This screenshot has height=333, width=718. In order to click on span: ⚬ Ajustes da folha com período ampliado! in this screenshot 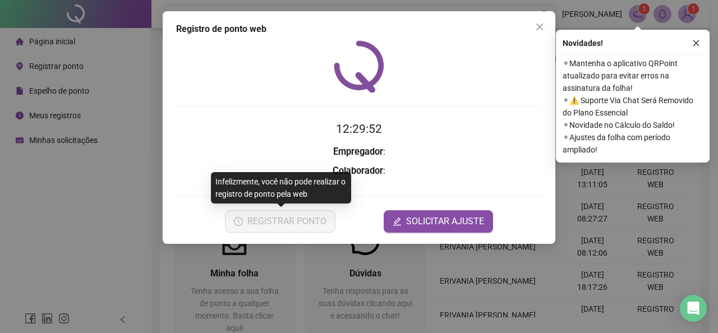, I will do `click(633, 144)`.